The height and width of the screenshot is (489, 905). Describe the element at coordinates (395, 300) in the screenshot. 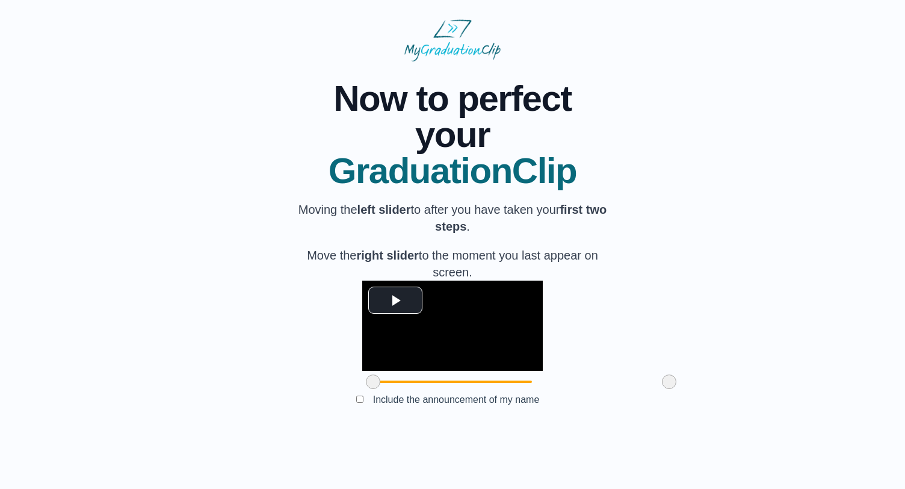

I see `button: Play Video` at that location.